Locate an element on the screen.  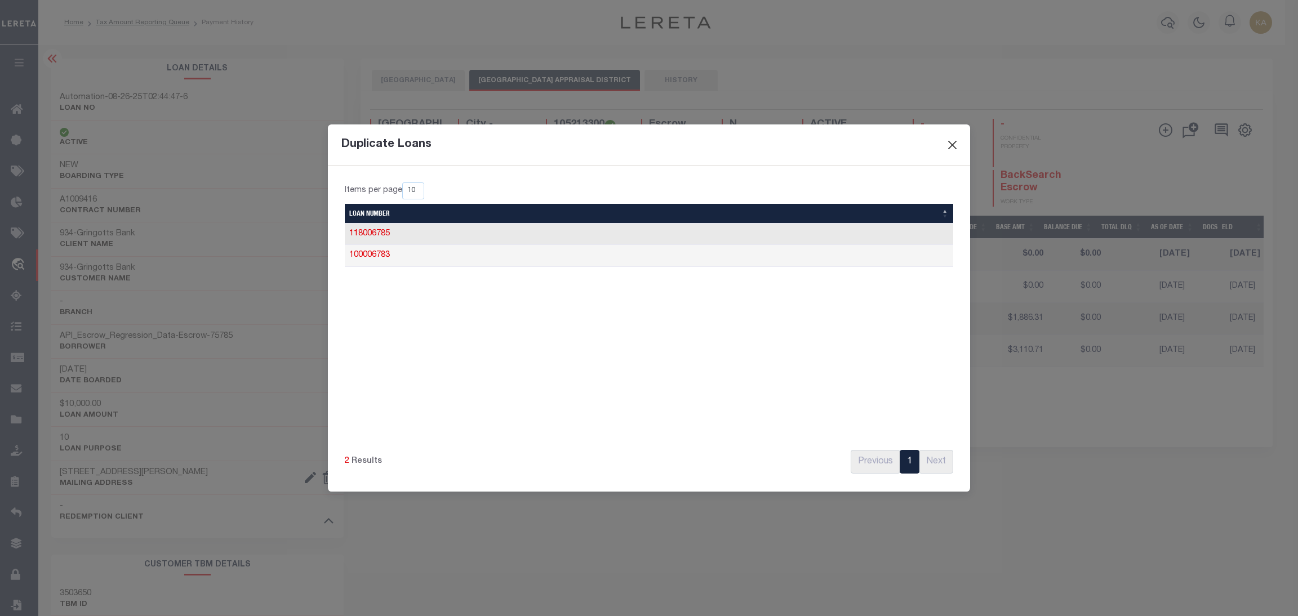
a: 100006783 is located at coordinates (370, 255).